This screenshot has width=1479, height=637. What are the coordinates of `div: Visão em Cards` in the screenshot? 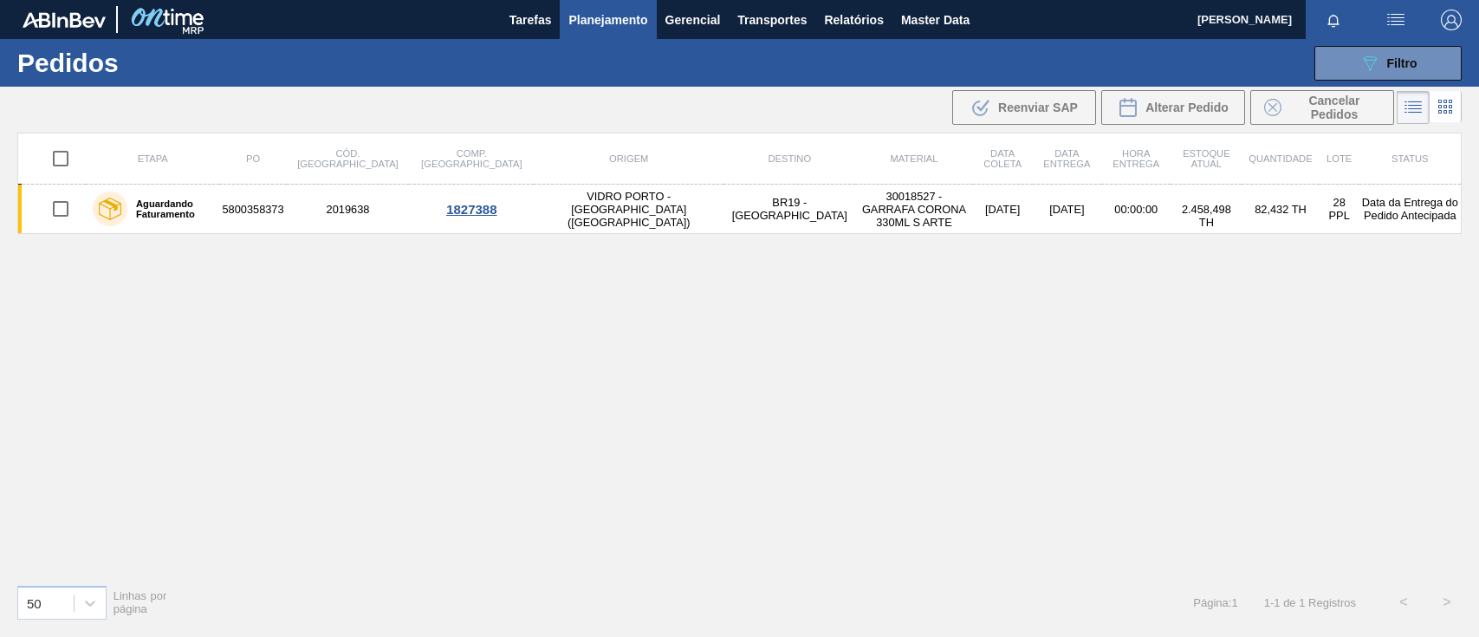 It's located at (1445, 107).